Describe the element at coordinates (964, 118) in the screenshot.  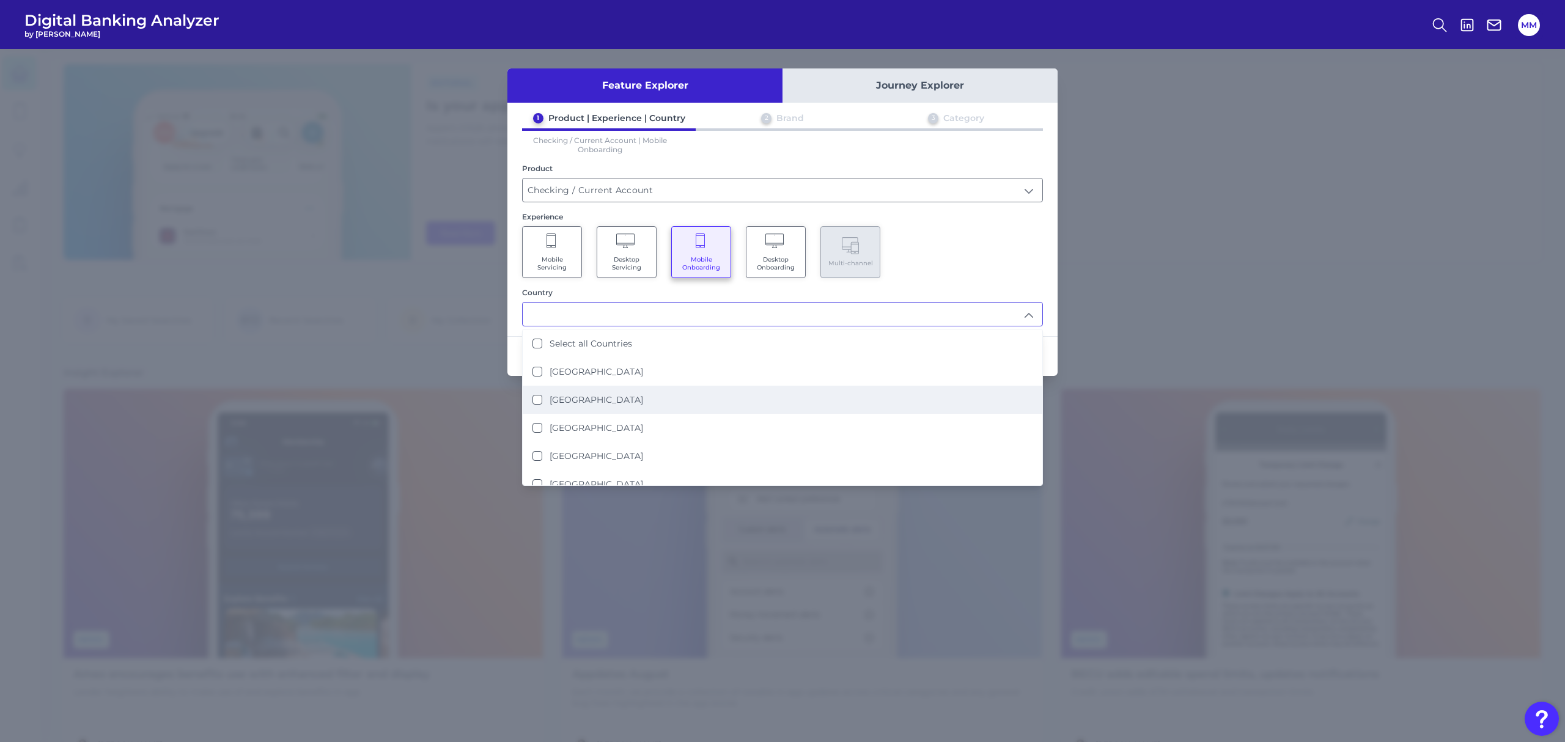
I see `div: Category` at that location.